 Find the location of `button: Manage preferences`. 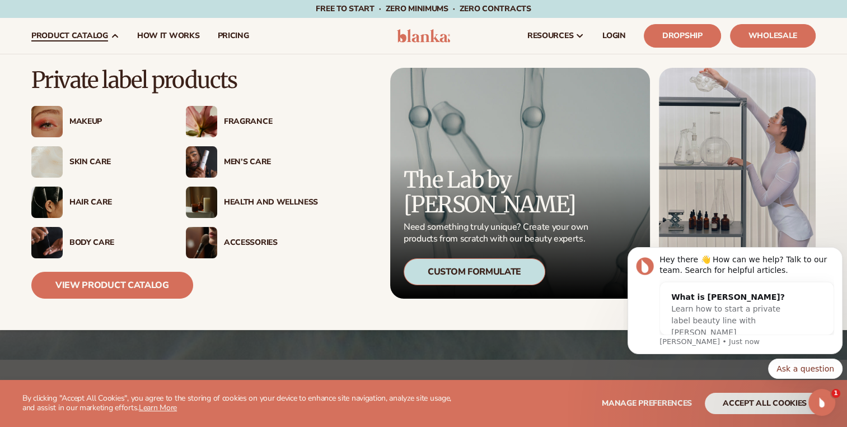

button: Manage preferences is located at coordinates (647, 403).